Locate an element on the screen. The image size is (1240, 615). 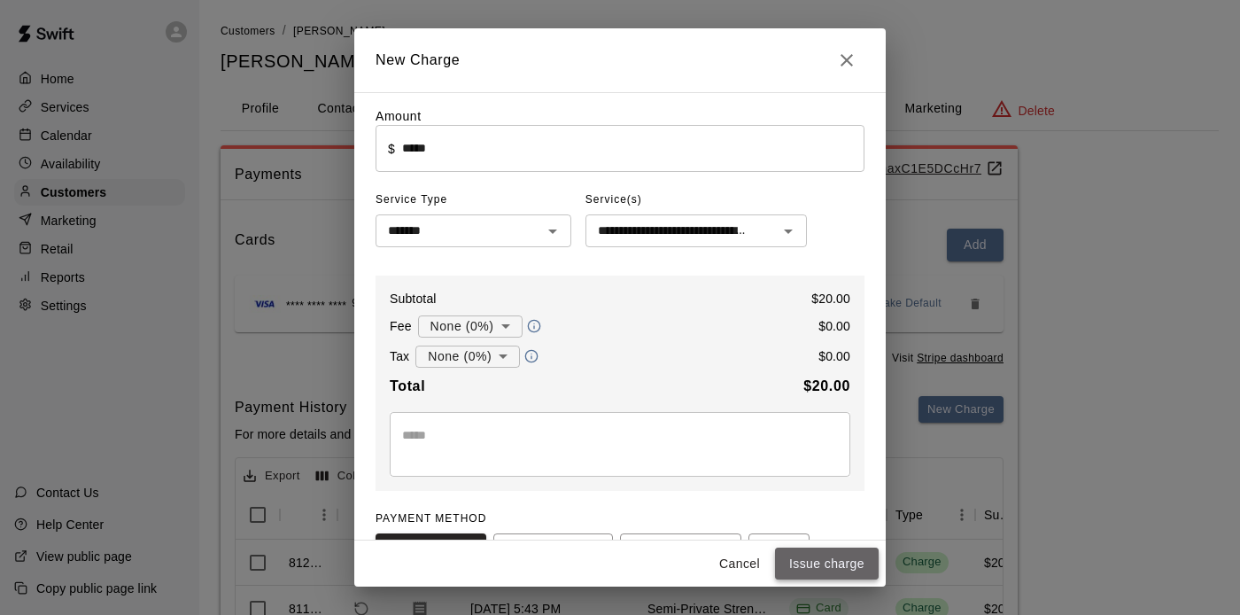
span: PAYMENT METHOD is located at coordinates (431, 518).